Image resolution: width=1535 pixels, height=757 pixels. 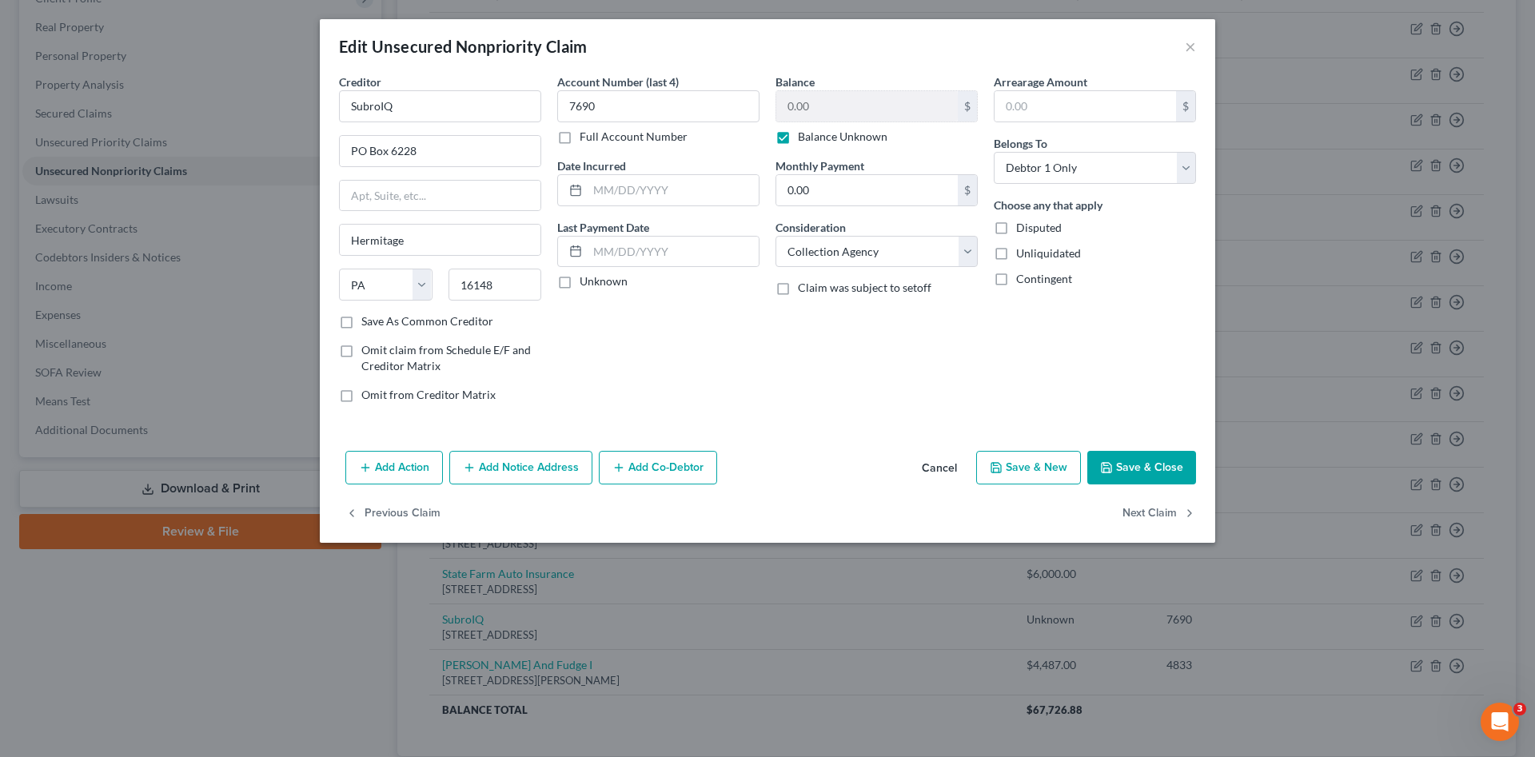 What do you see at coordinates (604, 281) in the screenshot?
I see `label: Unknown` at bounding box center [604, 281].